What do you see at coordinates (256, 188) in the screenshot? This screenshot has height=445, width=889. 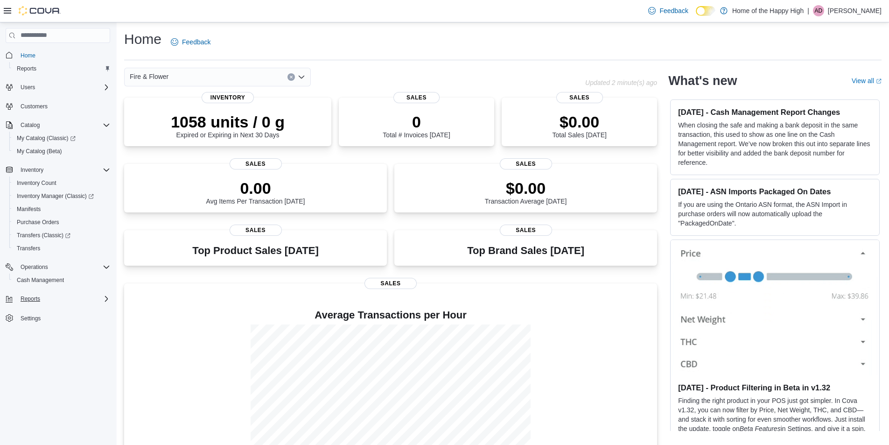 I see `p: 0.00` at bounding box center [256, 188].